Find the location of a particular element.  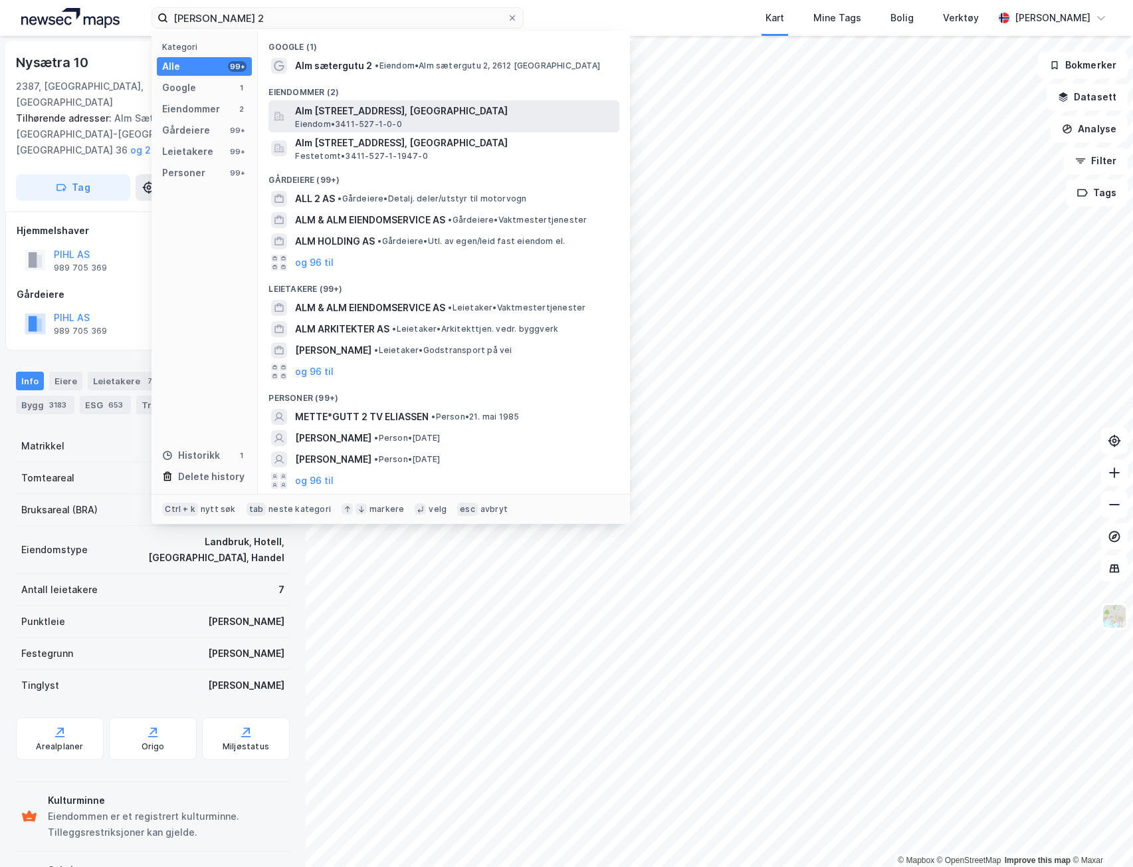

button: Analyse is located at coordinates (1090, 129).